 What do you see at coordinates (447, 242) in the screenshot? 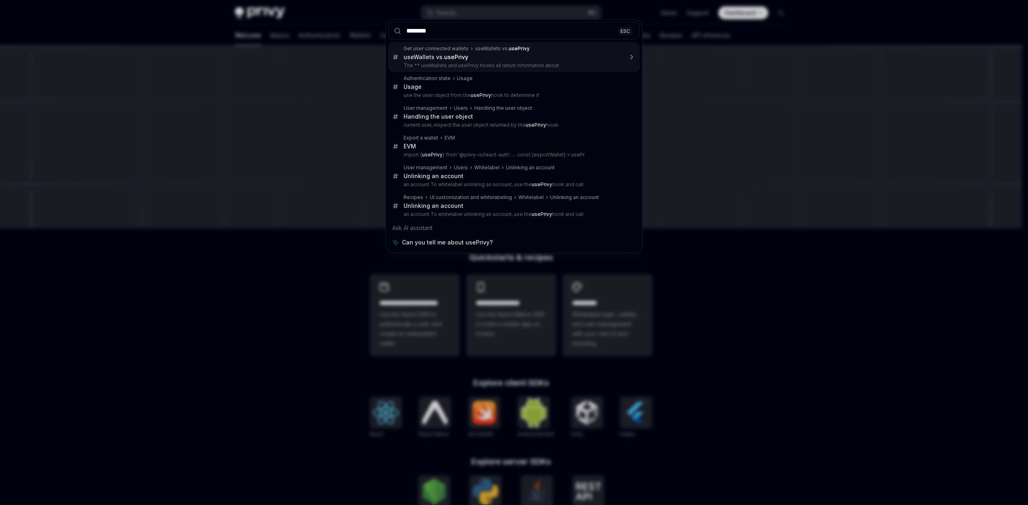
I see `span: Can you tell me about usePrivy?` at bounding box center [447, 242].